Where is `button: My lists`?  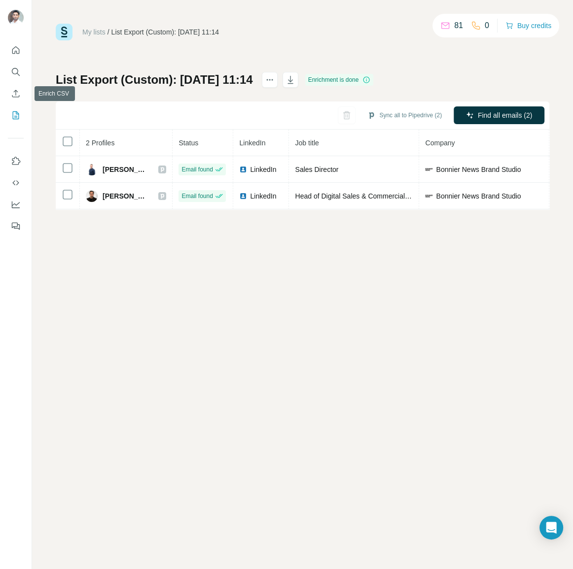
button: My lists is located at coordinates (16, 115).